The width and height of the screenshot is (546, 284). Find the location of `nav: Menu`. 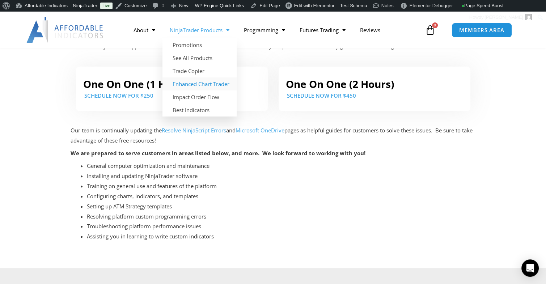

nav: Menu is located at coordinates (275, 30).